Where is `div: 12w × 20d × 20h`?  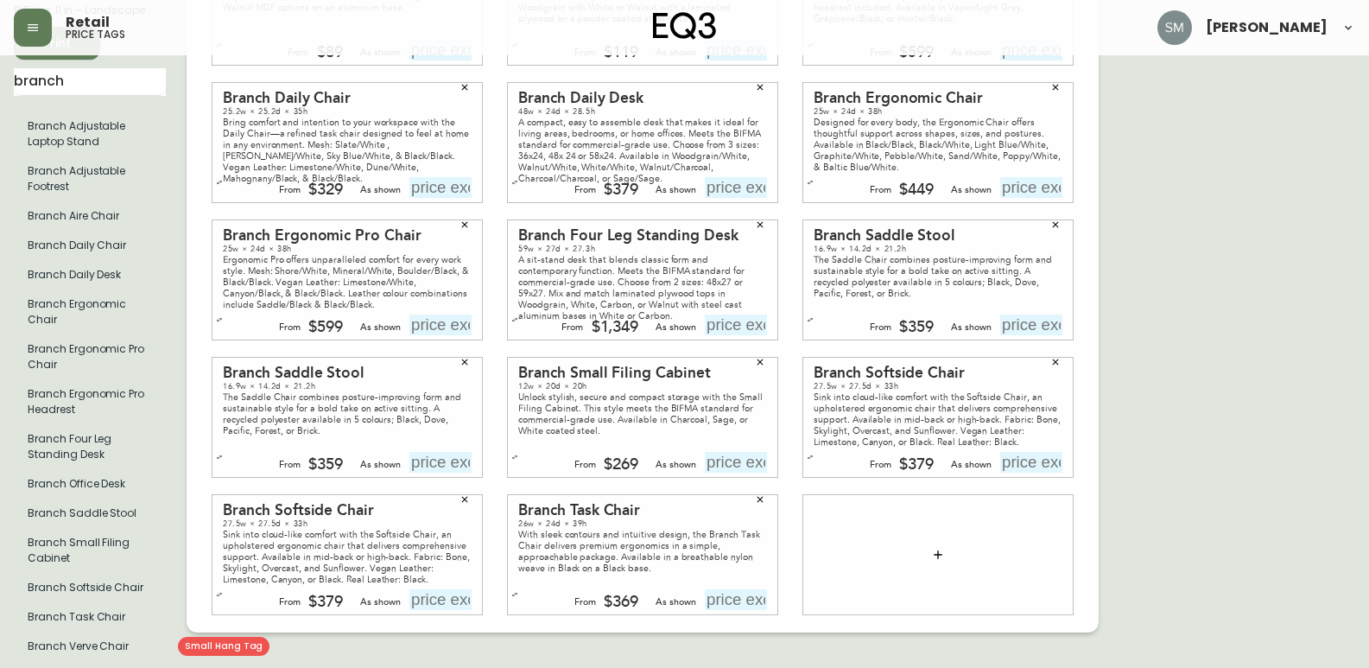
div: 12w × 20d × 20h is located at coordinates (643, 386).